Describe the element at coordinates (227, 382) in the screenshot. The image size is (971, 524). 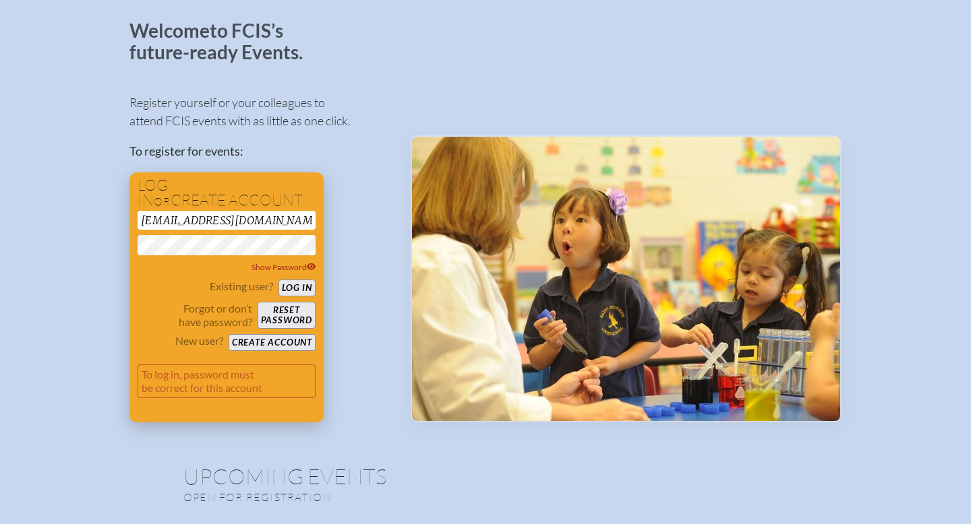
I see `p: To log in, password must be correct for this account` at that location.